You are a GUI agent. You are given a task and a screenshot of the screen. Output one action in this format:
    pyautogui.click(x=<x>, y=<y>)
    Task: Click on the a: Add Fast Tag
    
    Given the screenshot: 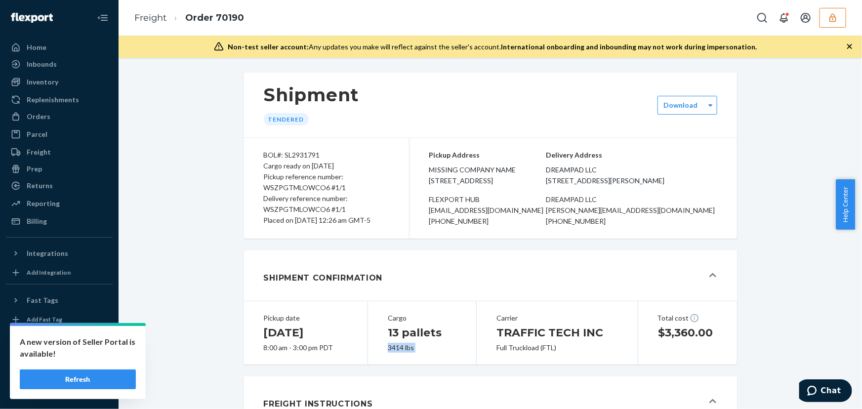 What is the action you would take?
    pyautogui.click(x=59, y=320)
    